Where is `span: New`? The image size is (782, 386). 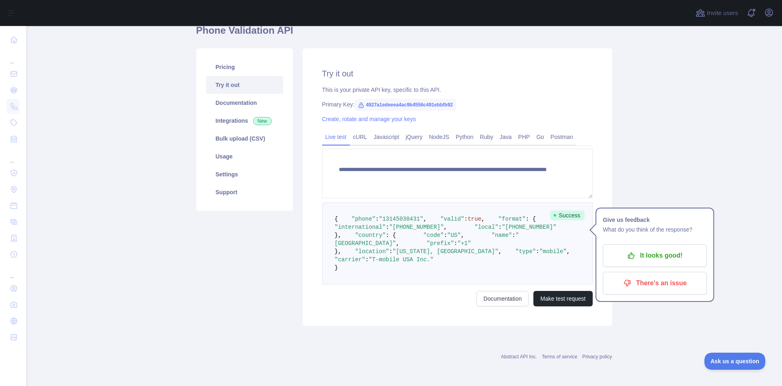
span: New is located at coordinates (263, 121).